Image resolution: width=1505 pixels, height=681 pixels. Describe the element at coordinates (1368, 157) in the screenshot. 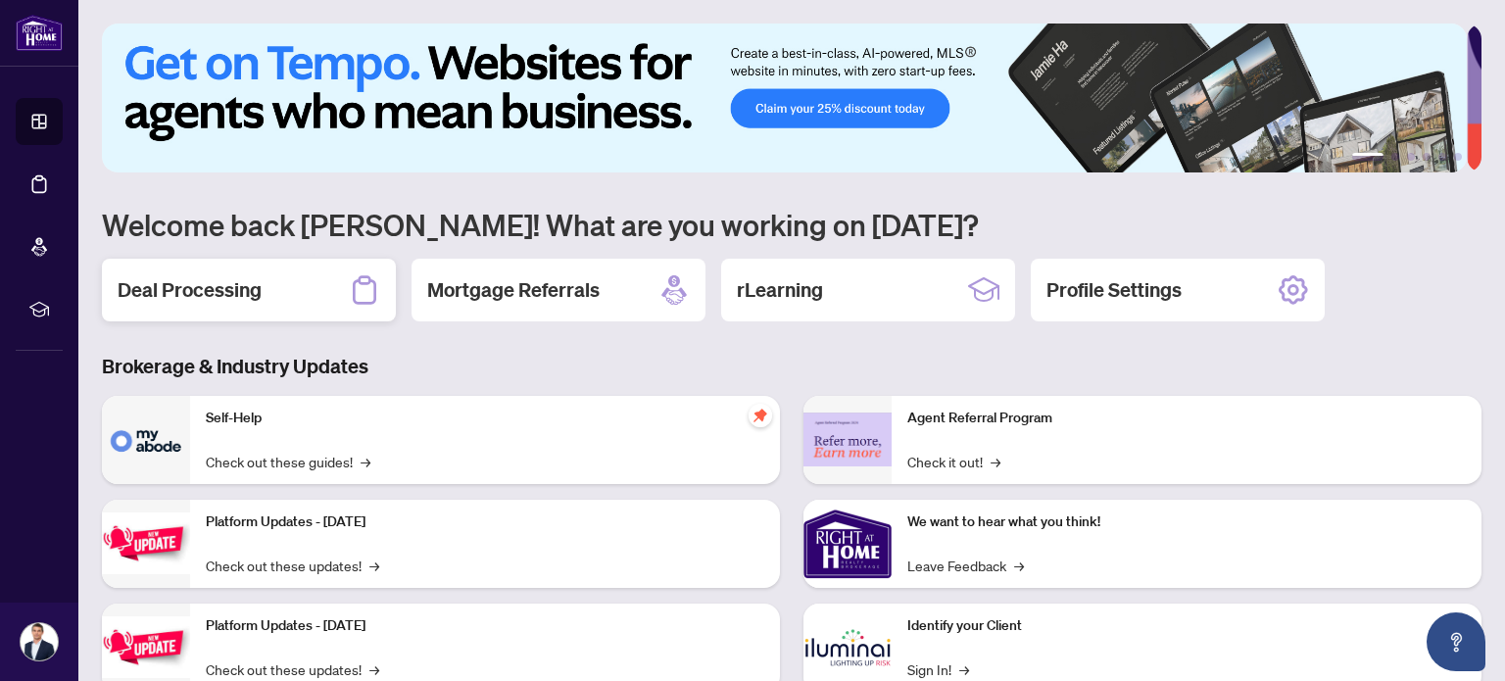

I see `button: 1` at that location.